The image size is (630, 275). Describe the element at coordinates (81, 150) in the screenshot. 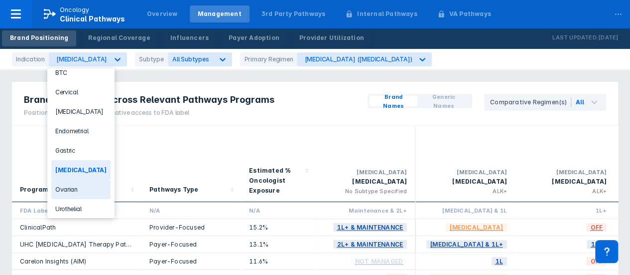

I see `div: Gastric` at that location.